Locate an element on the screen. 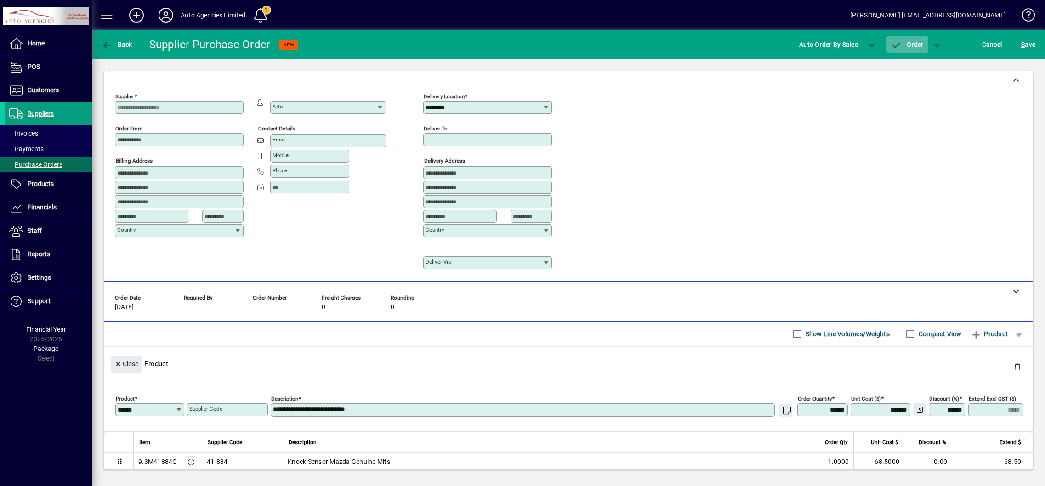  a: Financials is located at coordinates (48, 208).